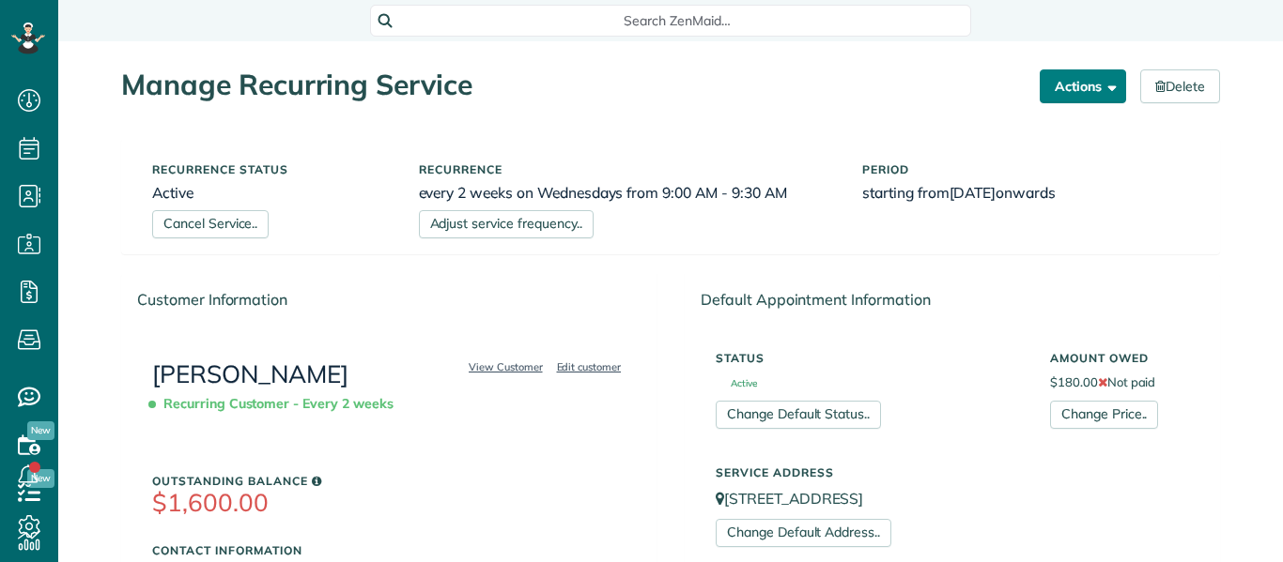 This screenshot has height=562, width=1283. What do you see at coordinates (506, 224) in the screenshot?
I see `a: Adjust service frequency..` at bounding box center [506, 224].